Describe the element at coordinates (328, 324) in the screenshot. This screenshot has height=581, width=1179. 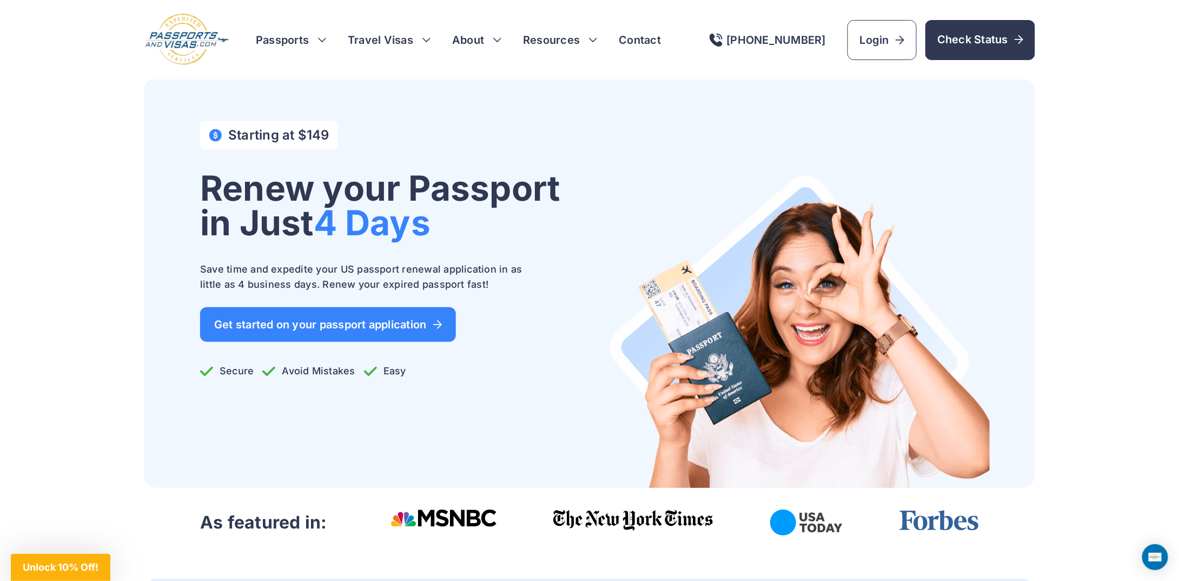
I see `span: Get started on your passport application` at that location.